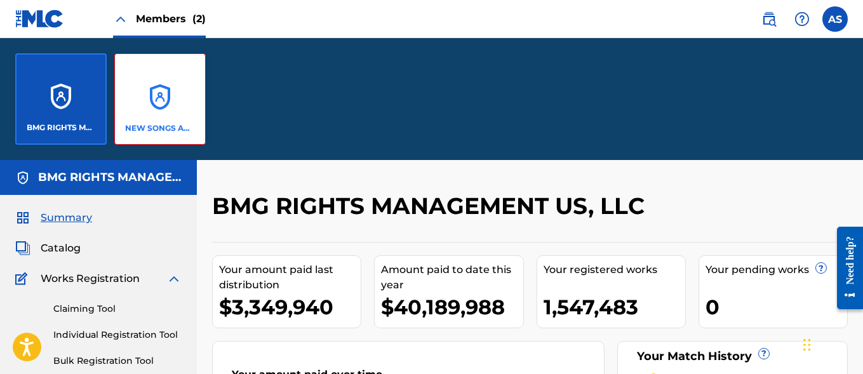 The height and width of the screenshot is (374, 863). I want to click on div: Amount paid to date this year, so click(451, 277).